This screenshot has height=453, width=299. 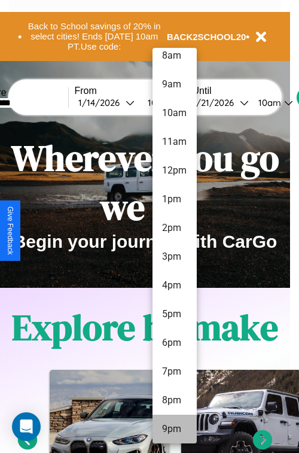 I want to click on li: 10am, so click(x=175, y=113).